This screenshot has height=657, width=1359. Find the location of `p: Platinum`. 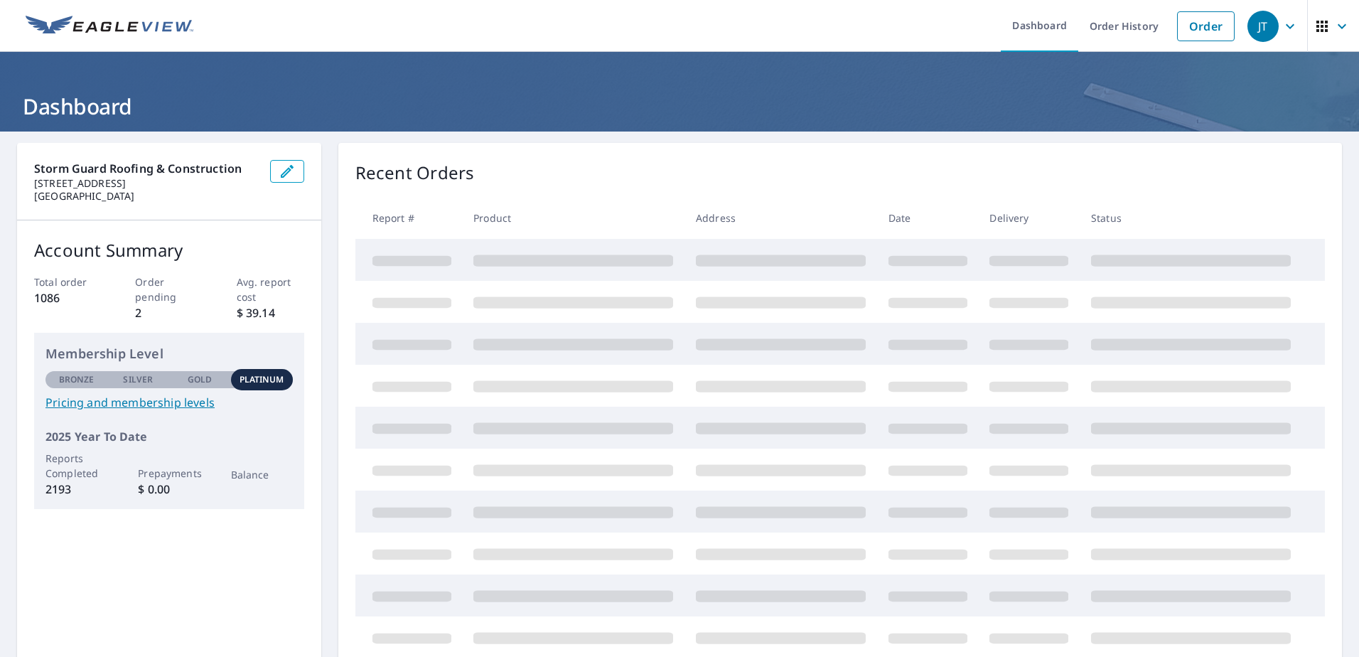

p: Platinum is located at coordinates (262, 380).